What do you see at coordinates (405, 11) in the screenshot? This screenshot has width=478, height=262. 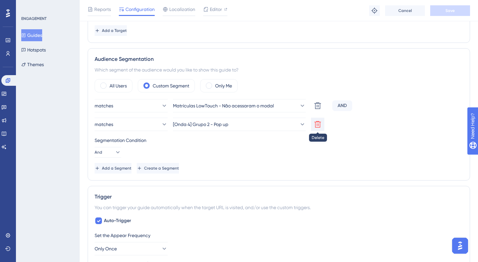 I see `button: Cancel` at bounding box center [405, 11].